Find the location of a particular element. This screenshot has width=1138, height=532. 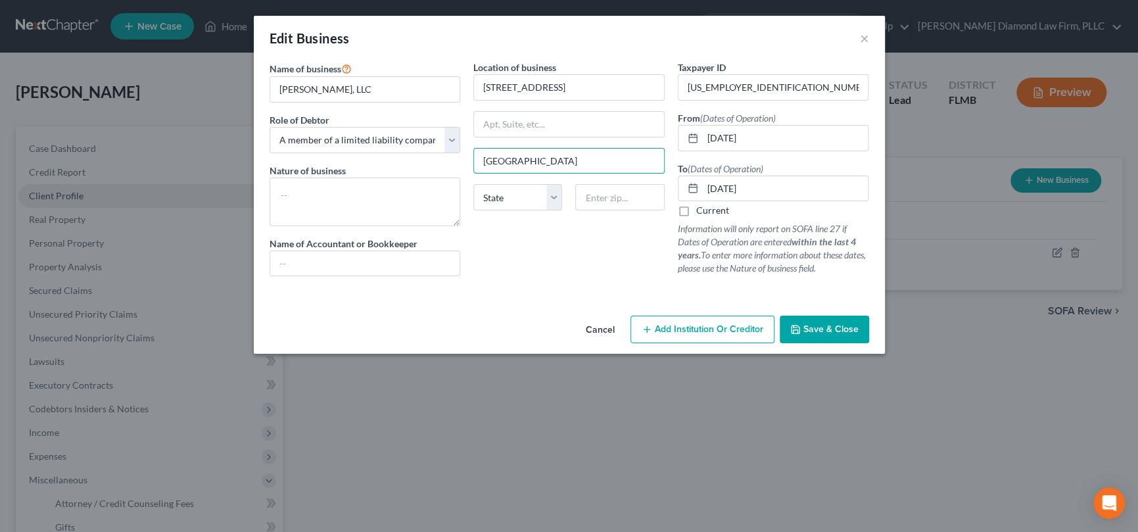

input: Enter name... is located at coordinates (365, 89).